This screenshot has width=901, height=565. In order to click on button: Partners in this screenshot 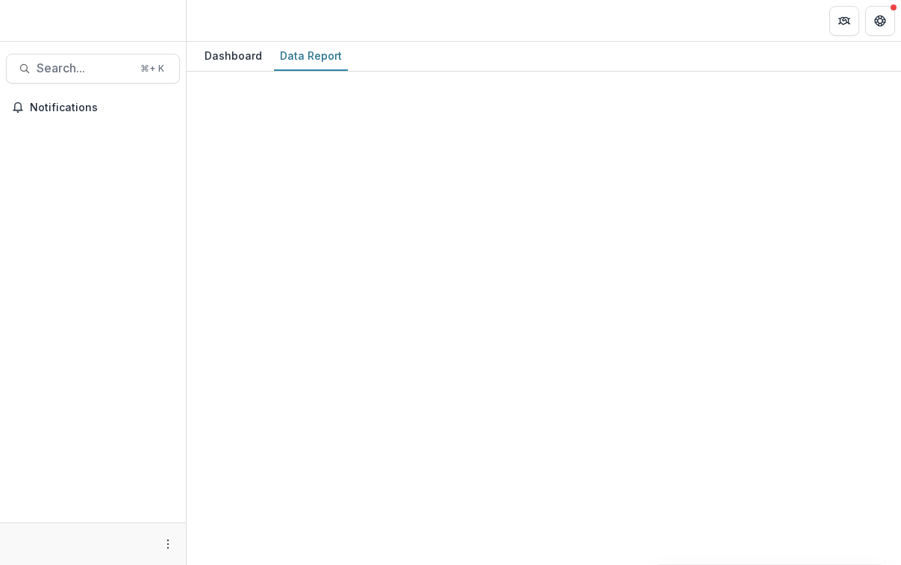, I will do `click(844, 21)`.